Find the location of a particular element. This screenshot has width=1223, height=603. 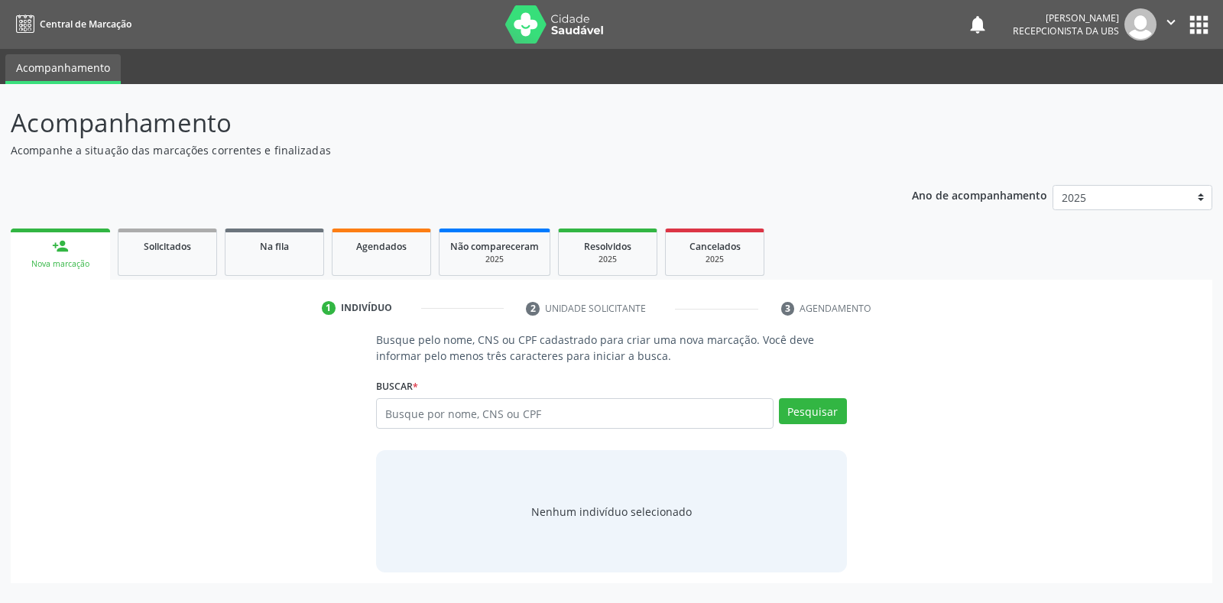

p: Acompanhamento is located at coordinates (431, 123).